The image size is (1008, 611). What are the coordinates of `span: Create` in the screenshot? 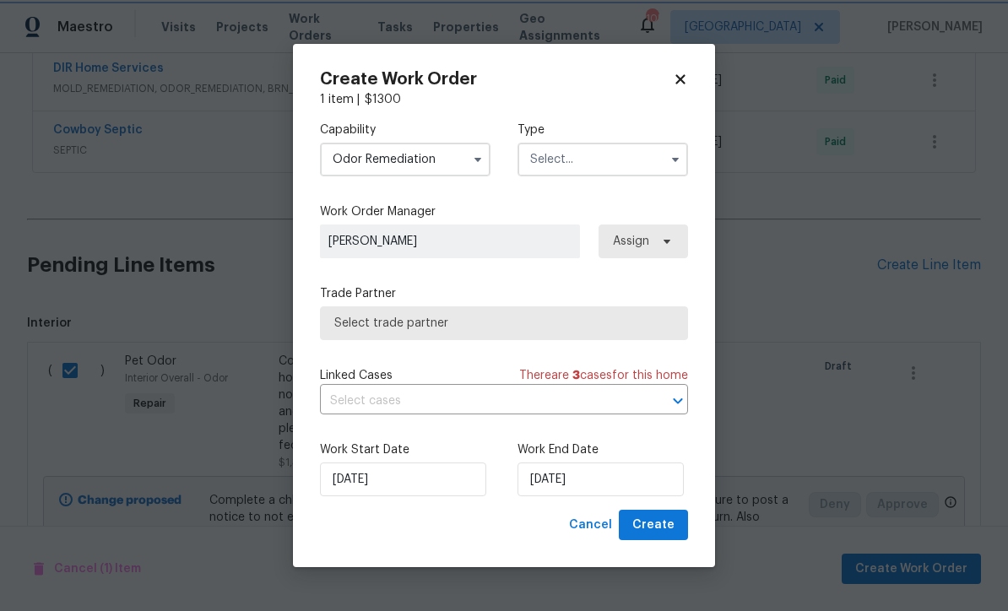 It's located at (653, 525).